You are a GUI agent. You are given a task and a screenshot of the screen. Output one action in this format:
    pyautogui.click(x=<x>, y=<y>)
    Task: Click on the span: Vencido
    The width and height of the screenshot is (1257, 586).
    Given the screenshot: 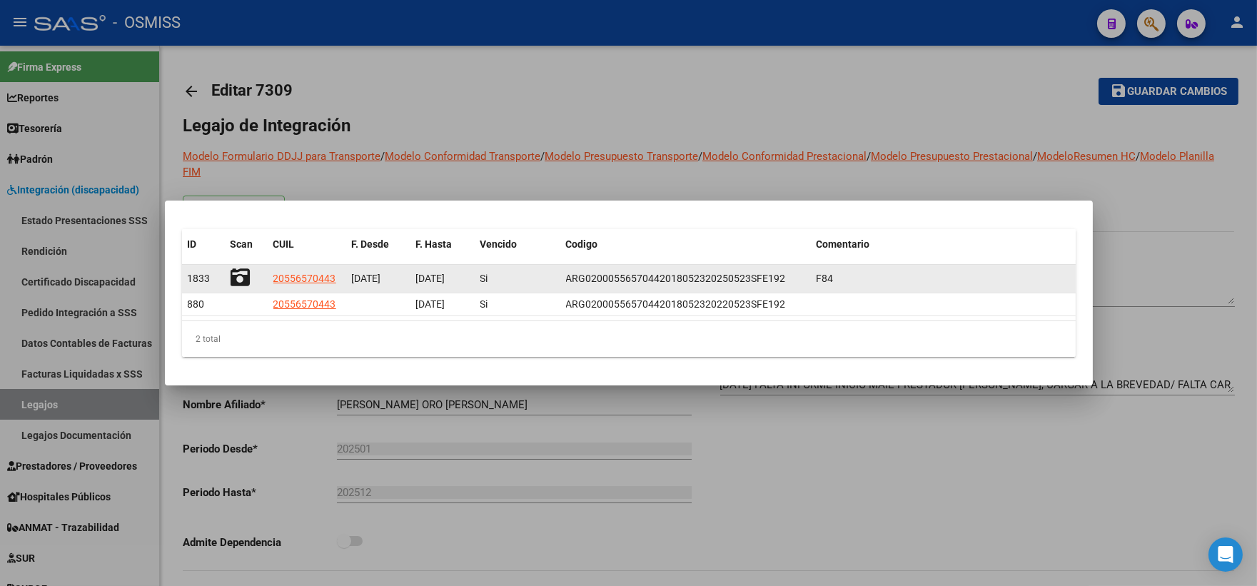 What is the action you would take?
    pyautogui.click(x=499, y=244)
    